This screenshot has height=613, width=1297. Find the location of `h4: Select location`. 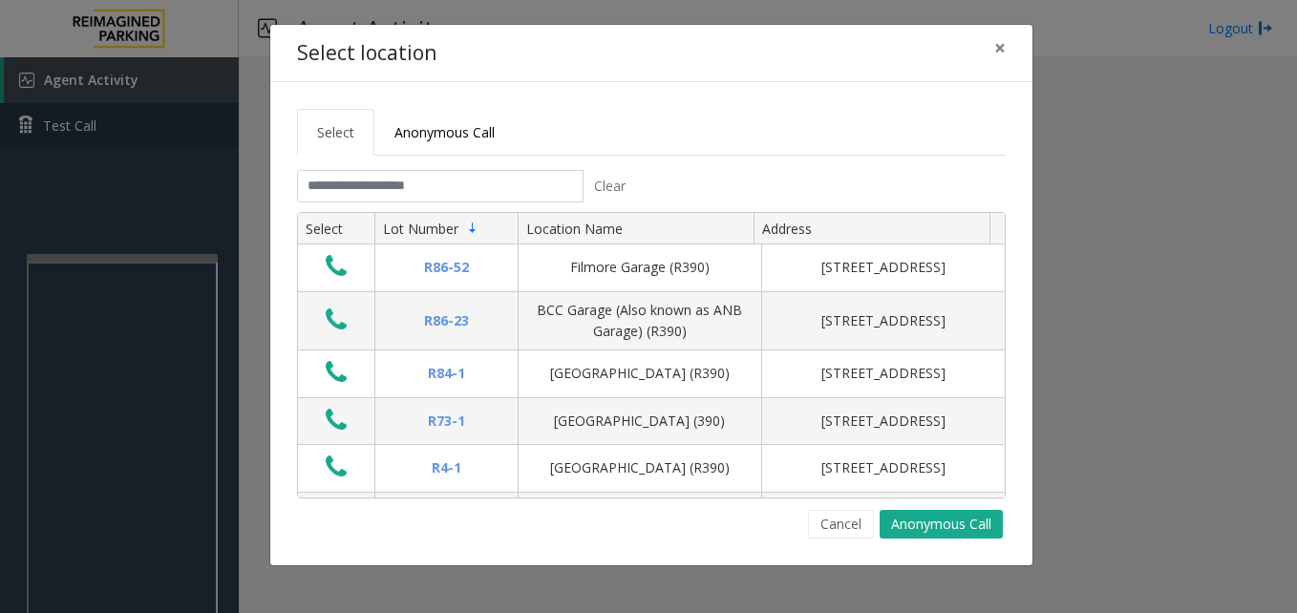

h4: Select location is located at coordinates (367, 53).